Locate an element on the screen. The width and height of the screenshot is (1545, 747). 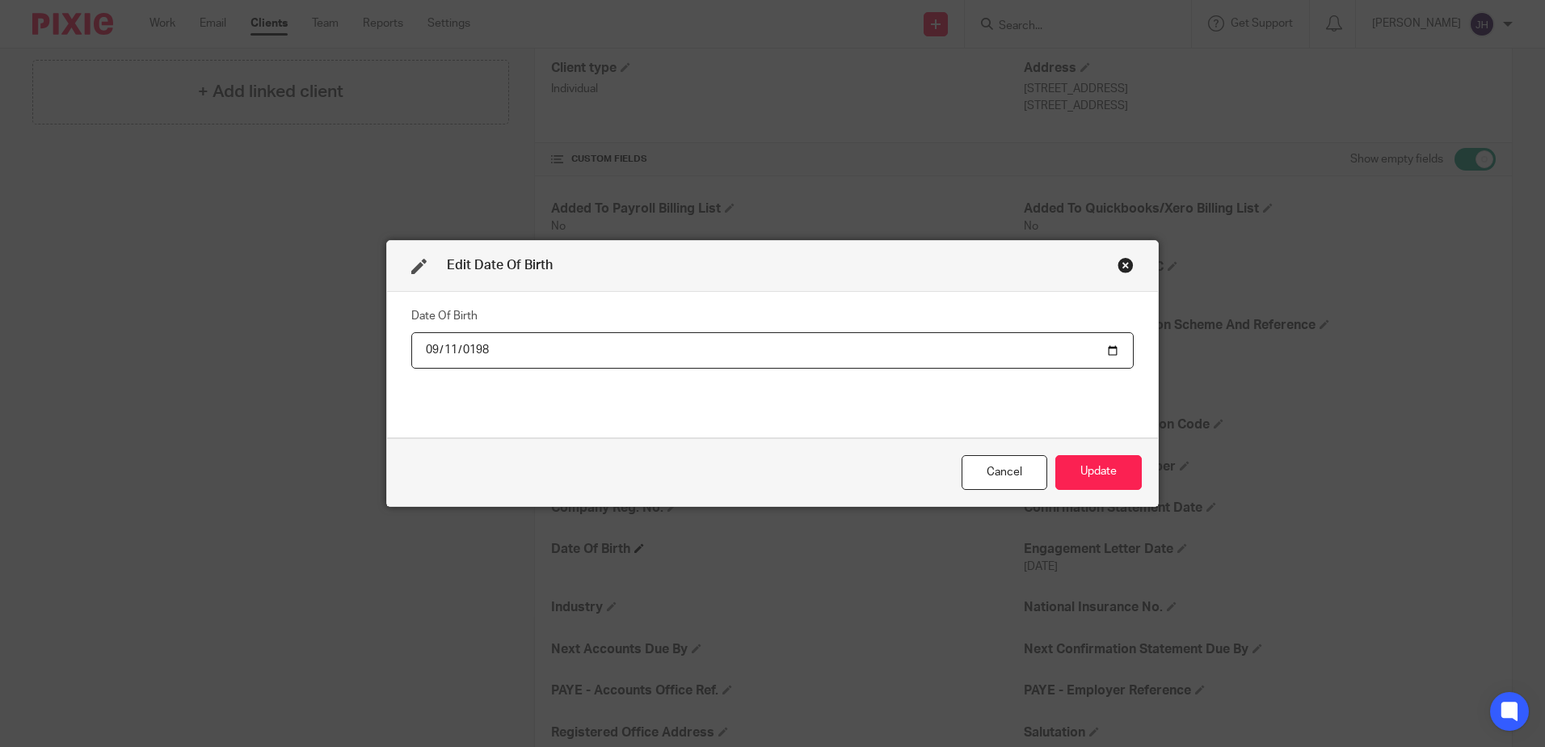
span: Edit Date Of Birth is located at coordinates (499, 265).